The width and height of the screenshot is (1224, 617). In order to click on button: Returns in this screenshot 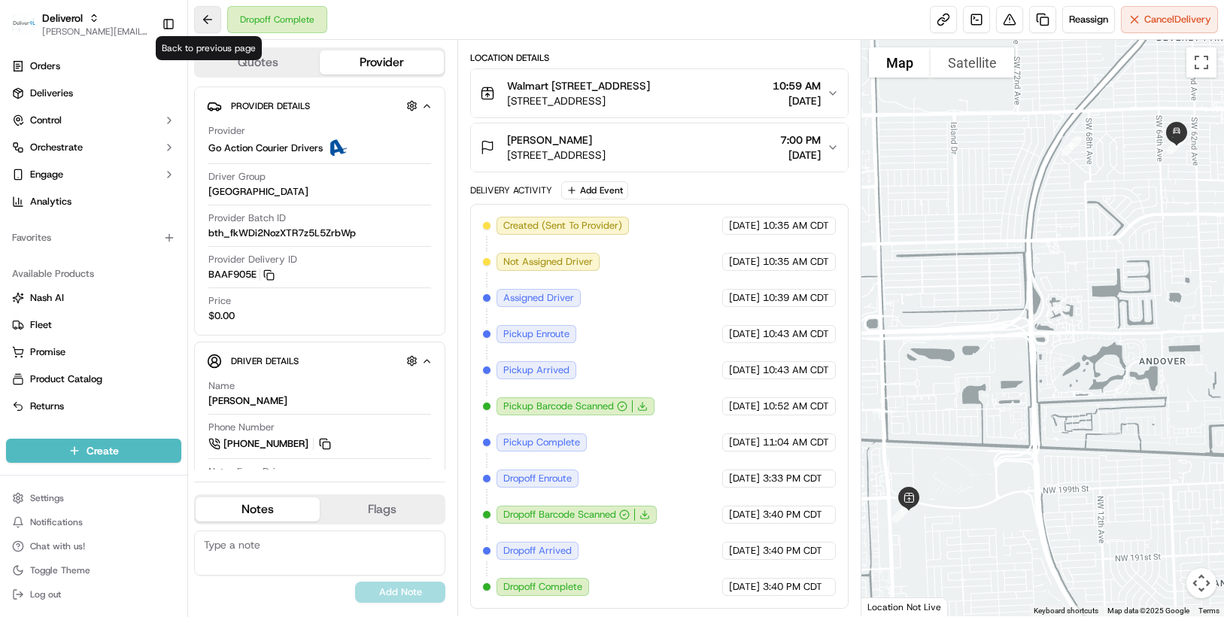, I will do `click(93, 406)`.